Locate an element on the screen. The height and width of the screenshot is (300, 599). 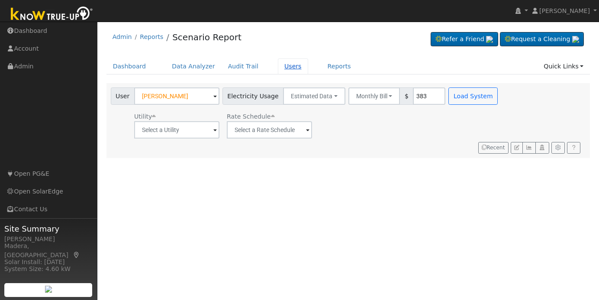
div: System Size: 4.60 kW is located at coordinates (48, 269).